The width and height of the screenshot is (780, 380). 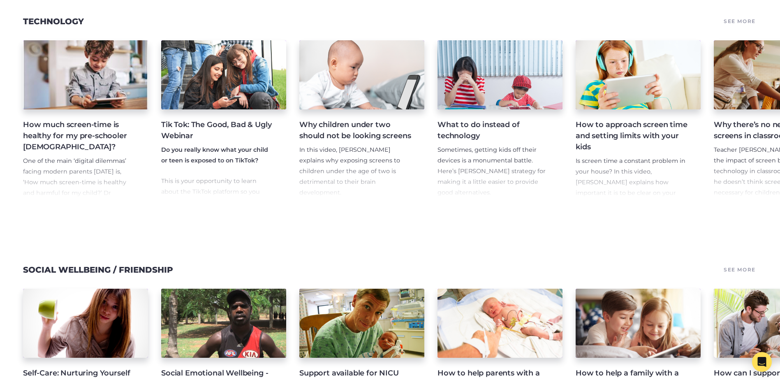 What do you see at coordinates (224, 119) in the screenshot?
I see `a: Tik Tok: The Good, Bad & Ugly Webinar Do you really know what your child or teen is exposed to on...` at bounding box center [224, 119].